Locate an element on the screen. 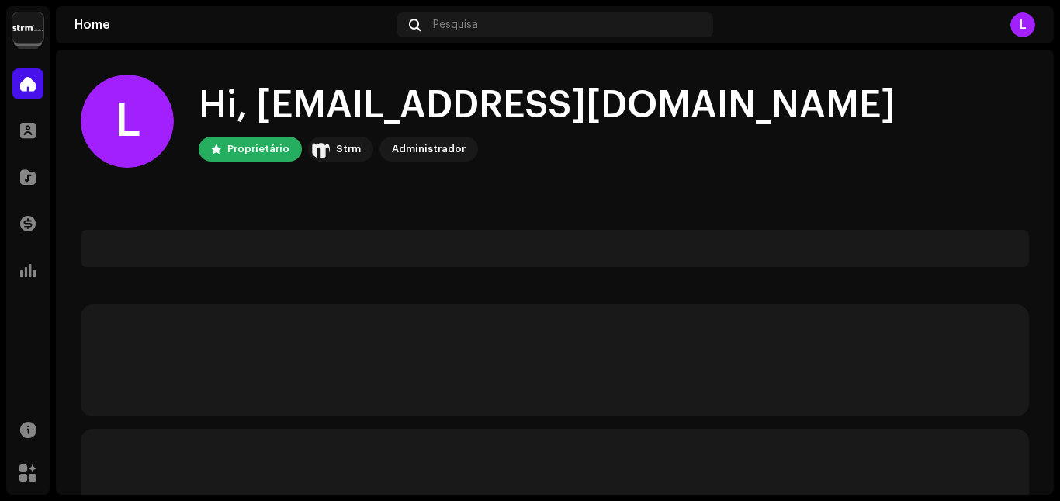 Image resolution: width=1060 pixels, height=501 pixels. div: Strm is located at coordinates (348, 149).